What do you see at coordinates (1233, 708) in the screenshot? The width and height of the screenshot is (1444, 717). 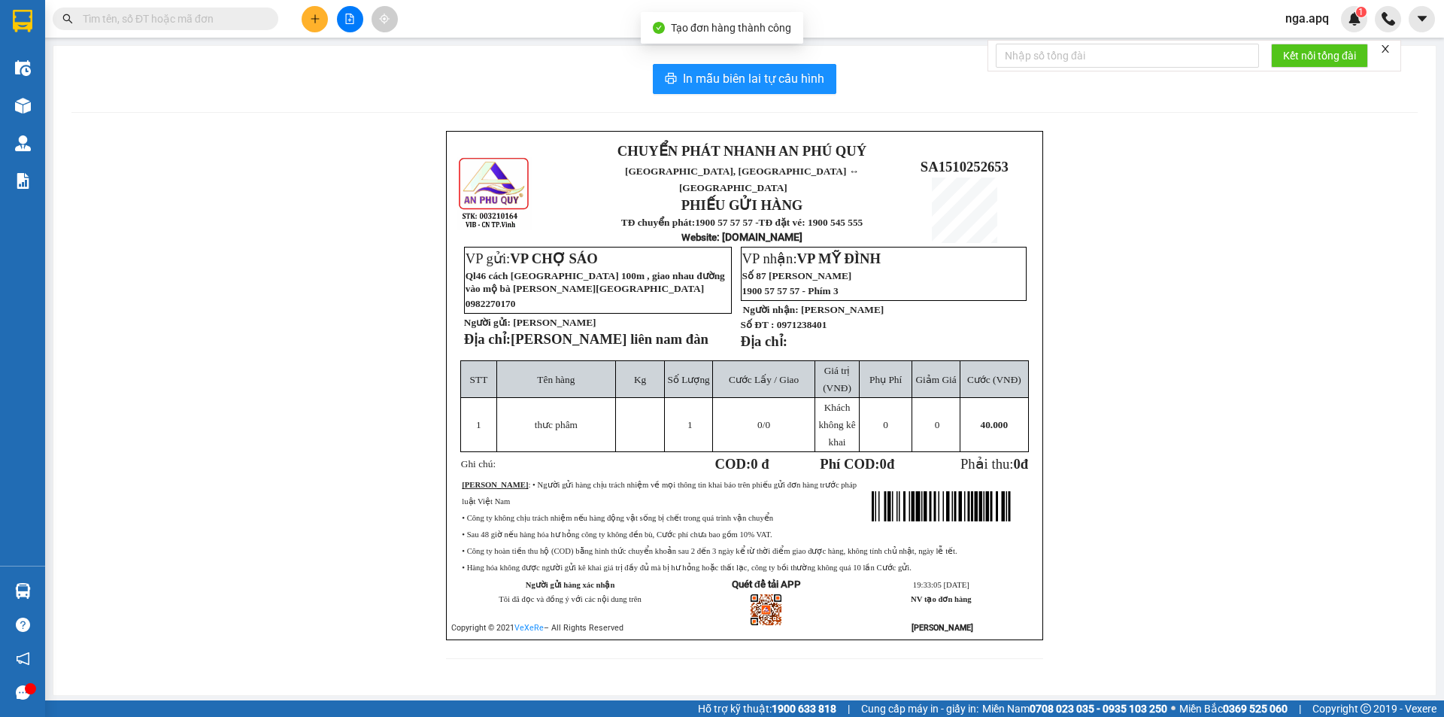 I see `span: Miền Bắc` at bounding box center [1233, 708].